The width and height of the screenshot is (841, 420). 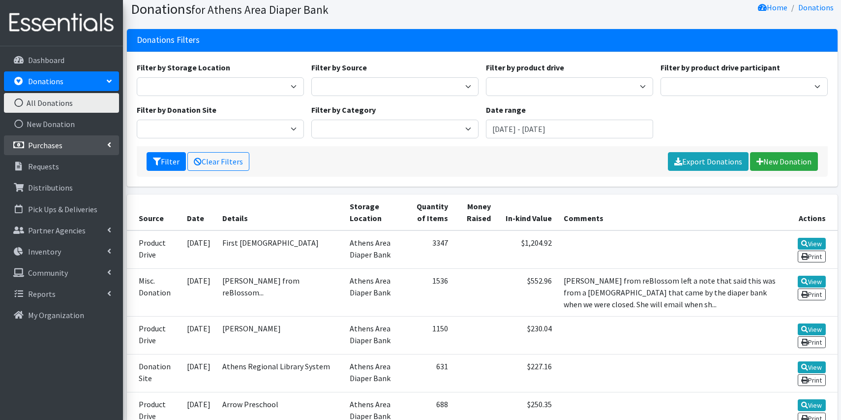 I want to click on th: Money Raised, so click(x=475, y=212).